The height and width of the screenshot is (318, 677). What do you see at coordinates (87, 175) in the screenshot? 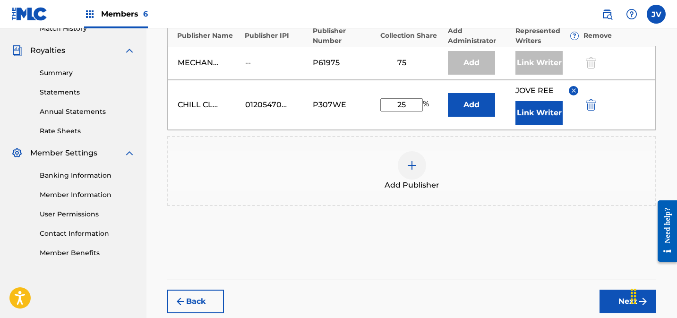
I see `a: Banking Information` at bounding box center [87, 175].